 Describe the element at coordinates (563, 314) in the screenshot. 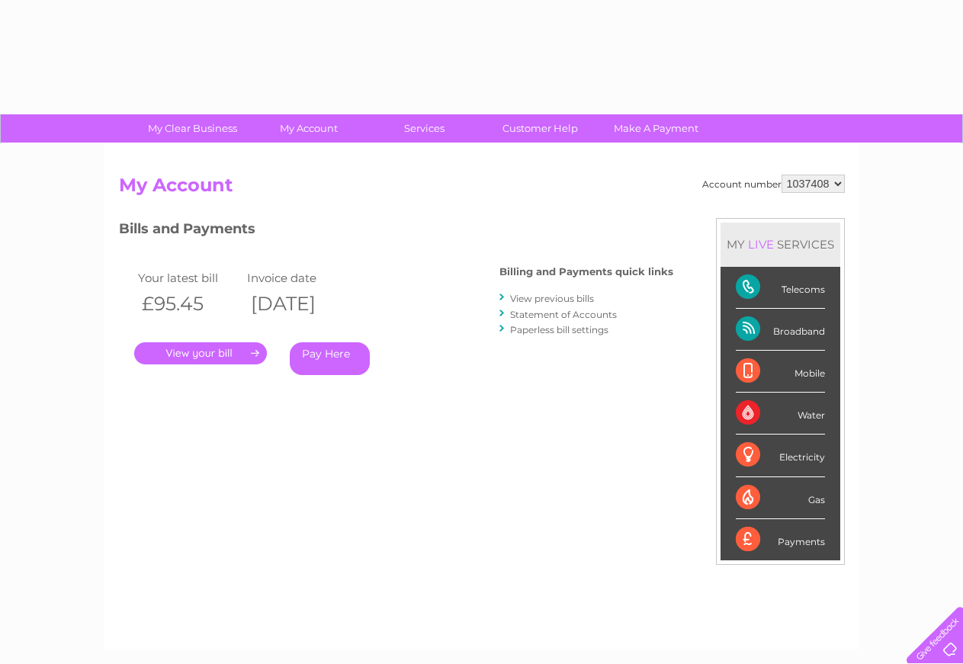

I see `a: Statement of Accounts` at that location.